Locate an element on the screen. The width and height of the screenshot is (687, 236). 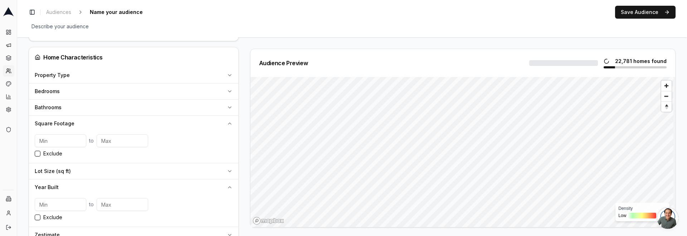
a: Mapbox homepage is located at coordinates (268, 220).